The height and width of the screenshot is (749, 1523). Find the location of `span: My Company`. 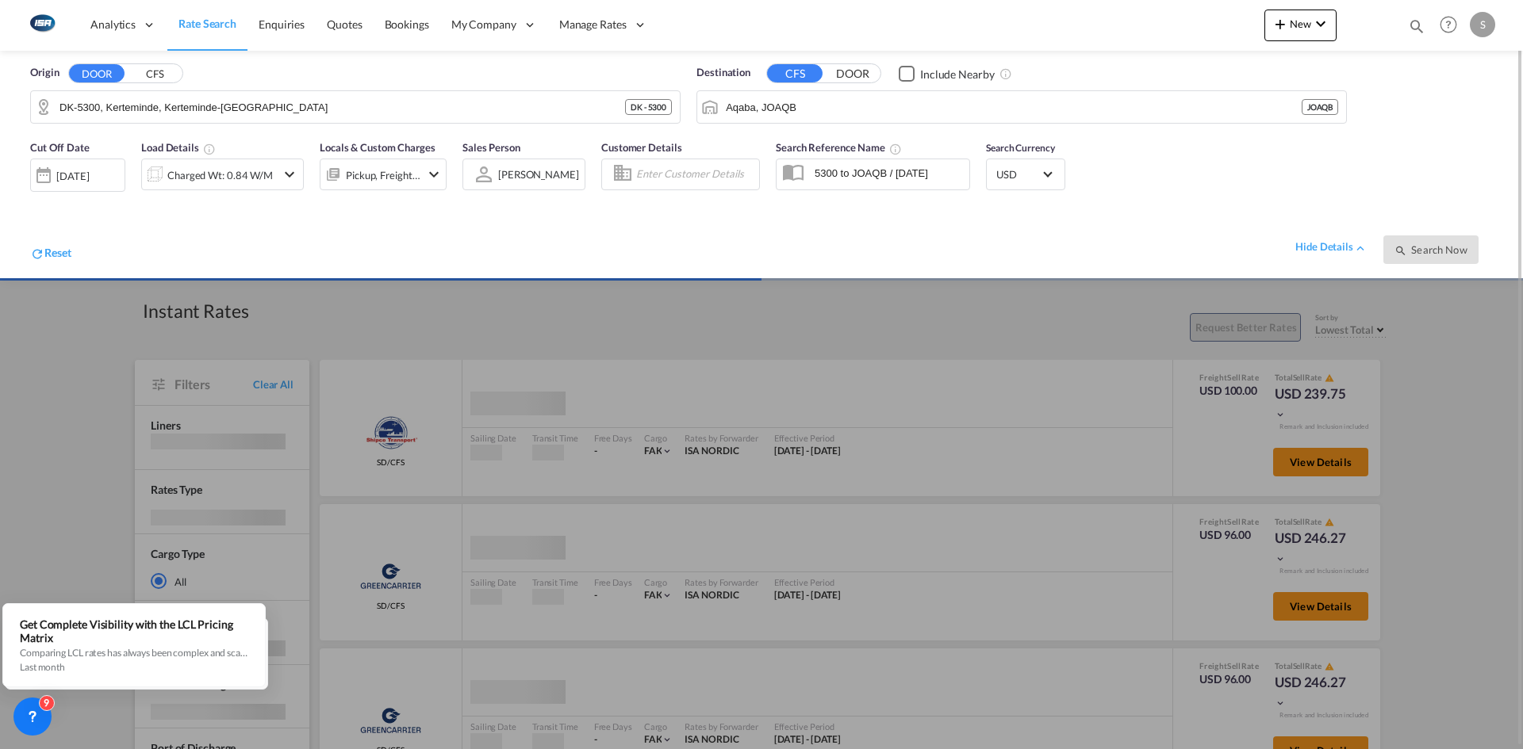

span: My Company is located at coordinates (484, 25).